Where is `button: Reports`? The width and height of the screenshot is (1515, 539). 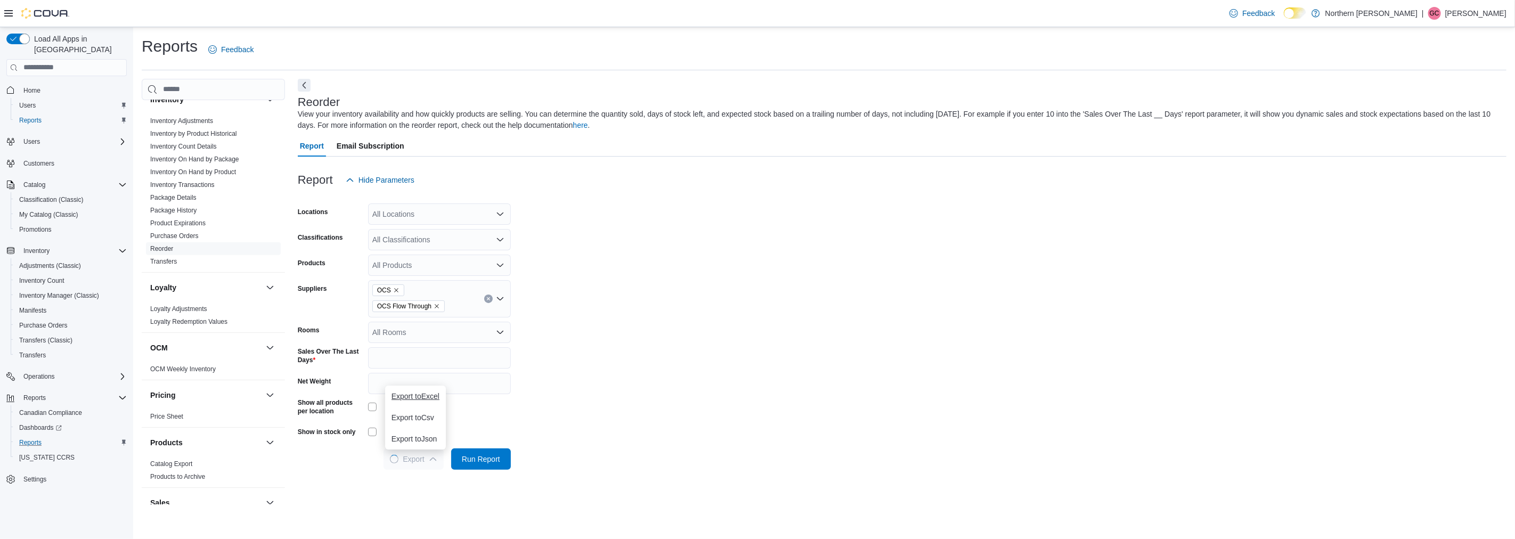
button: Reports is located at coordinates (71, 443).